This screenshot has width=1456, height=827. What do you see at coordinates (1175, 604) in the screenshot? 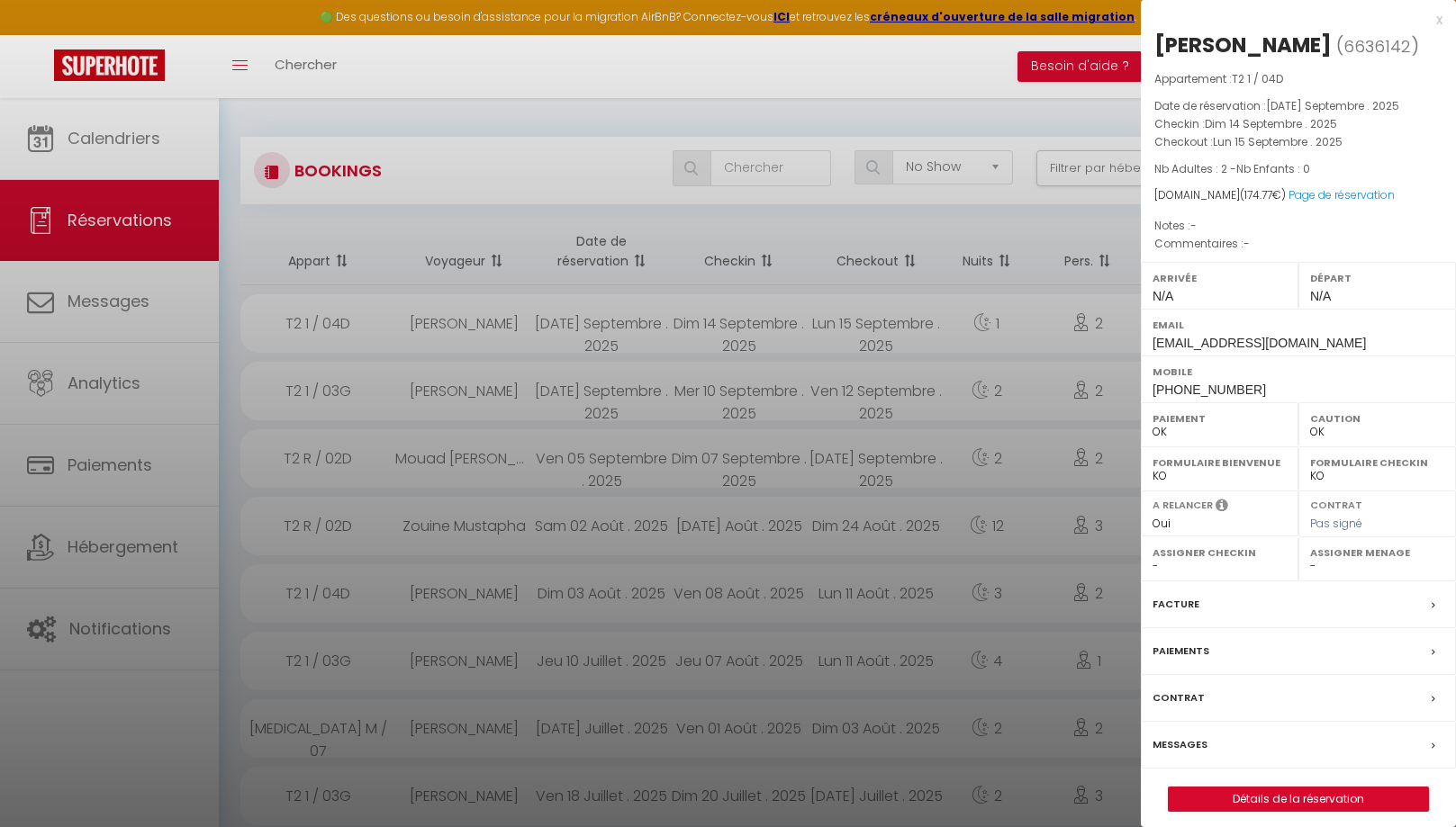
I see `label: Facture` at bounding box center [1175, 604].